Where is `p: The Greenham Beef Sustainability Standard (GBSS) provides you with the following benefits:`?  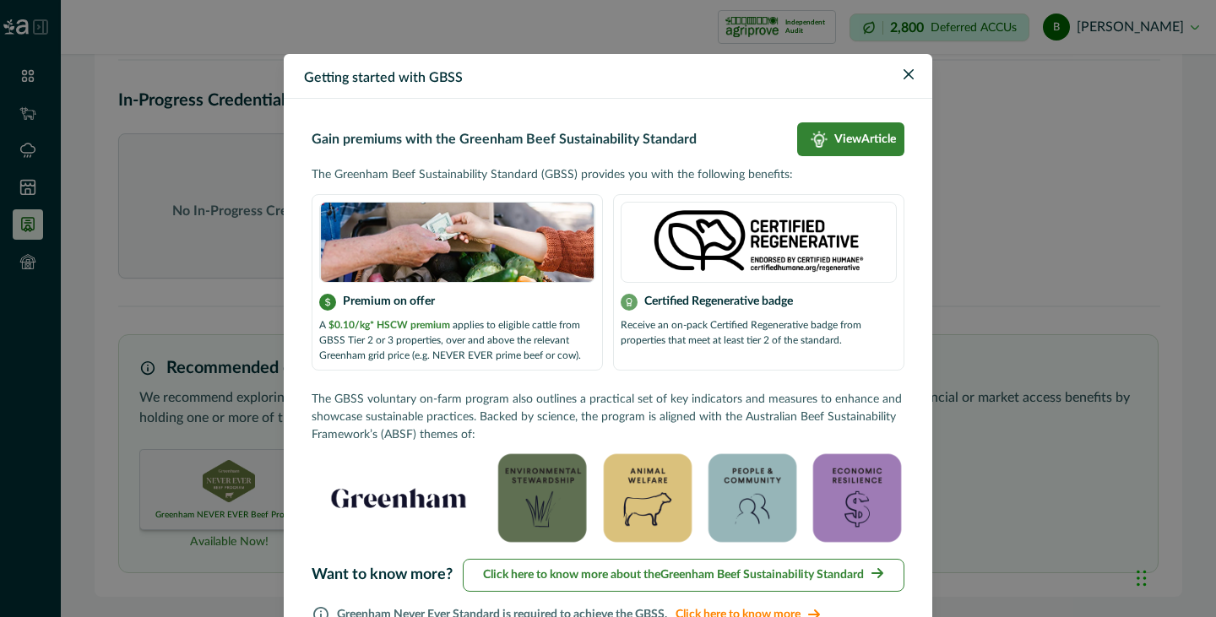
p: The Greenham Beef Sustainability Standard (GBSS) provides you with the following benefits: is located at coordinates (608, 175).